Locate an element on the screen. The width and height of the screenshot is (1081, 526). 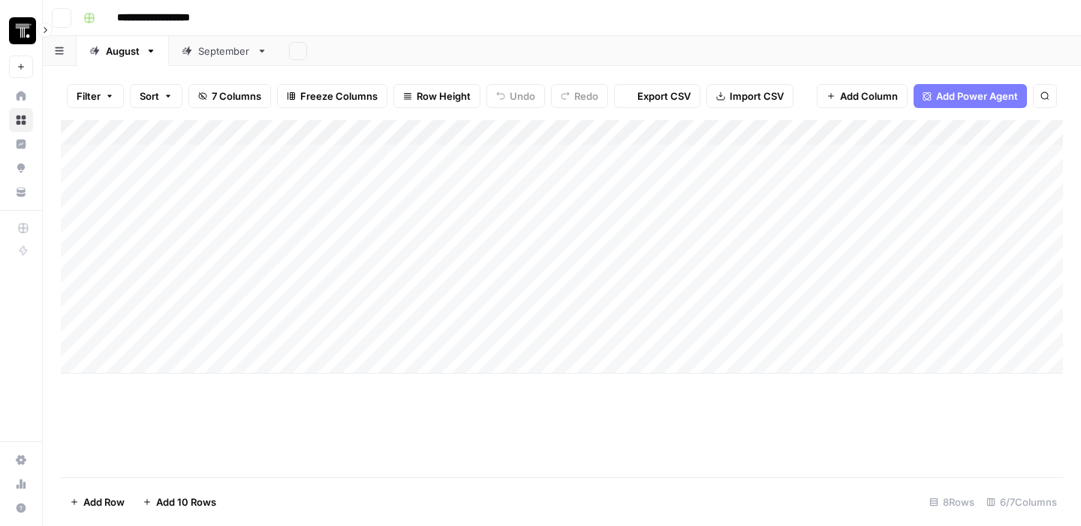
button: Sort is located at coordinates (156, 96).